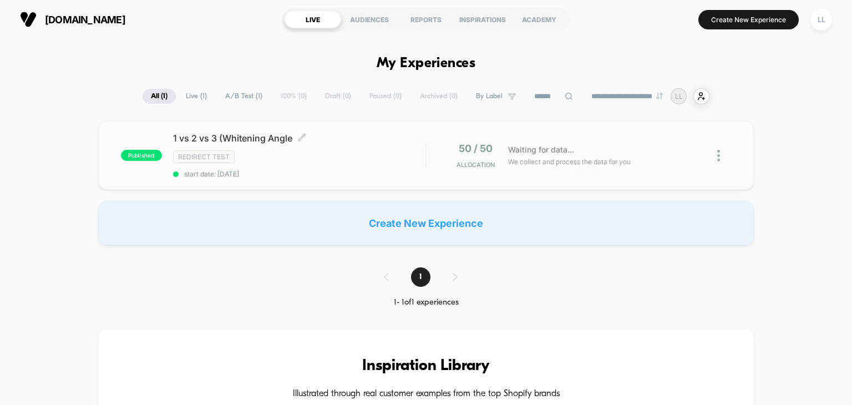  What do you see at coordinates (318, 230) in the screenshot?
I see `div: Duration` at bounding box center [318, 230].